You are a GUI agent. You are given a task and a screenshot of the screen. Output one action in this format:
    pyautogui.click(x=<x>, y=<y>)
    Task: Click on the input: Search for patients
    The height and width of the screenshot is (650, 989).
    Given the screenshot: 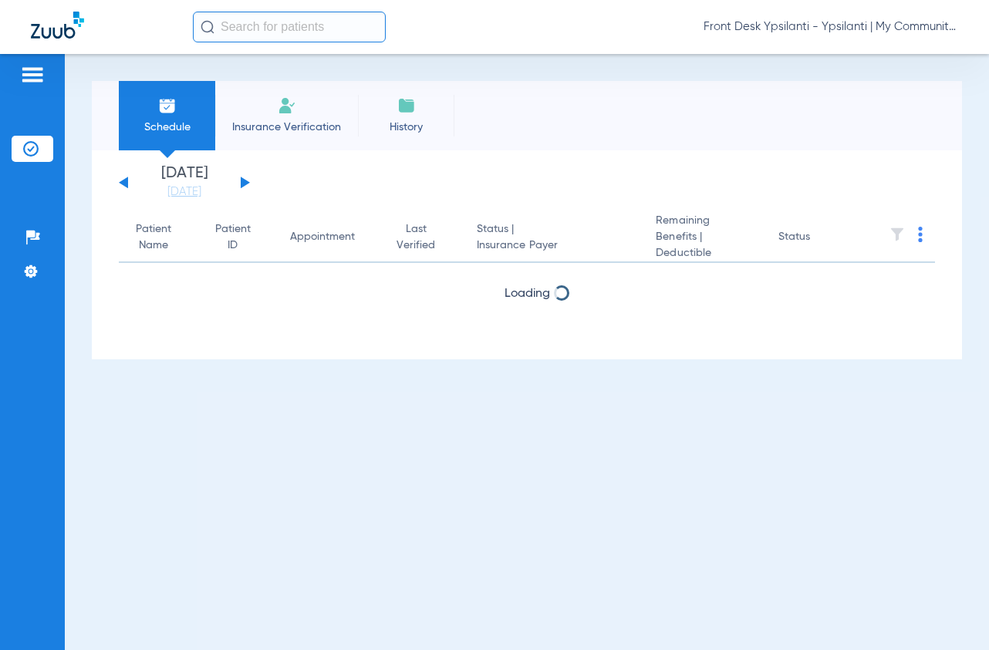 What is the action you would take?
    pyautogui.click(x=289, y=27)
    